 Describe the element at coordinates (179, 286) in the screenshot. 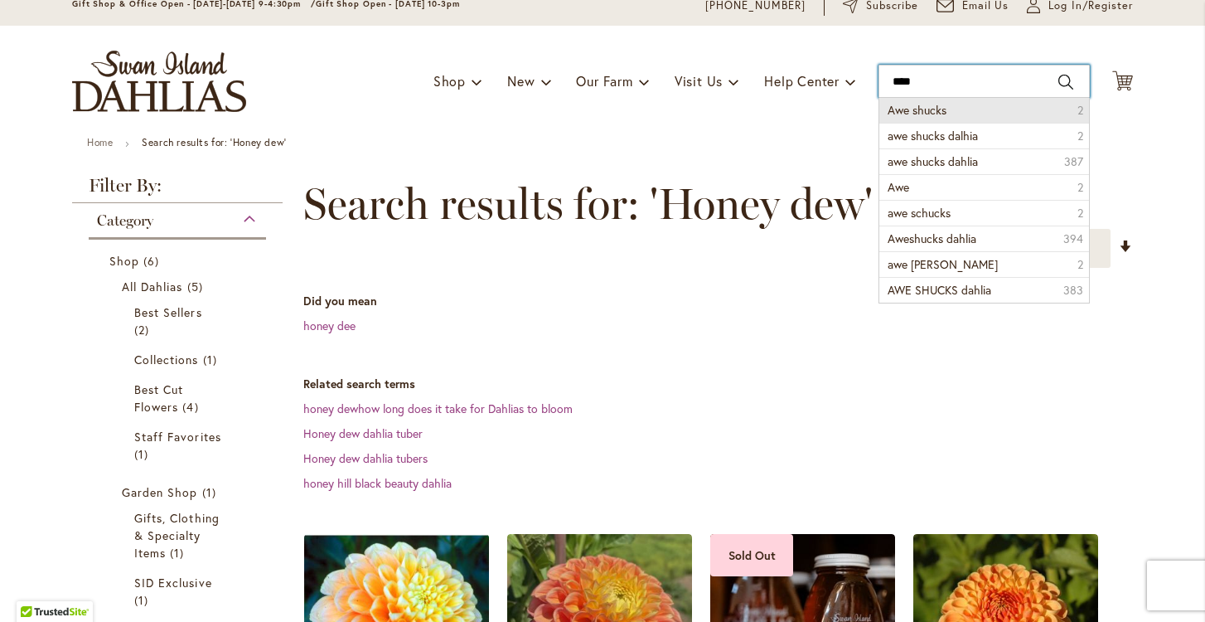

I see `a: All Dahlias` at that location.